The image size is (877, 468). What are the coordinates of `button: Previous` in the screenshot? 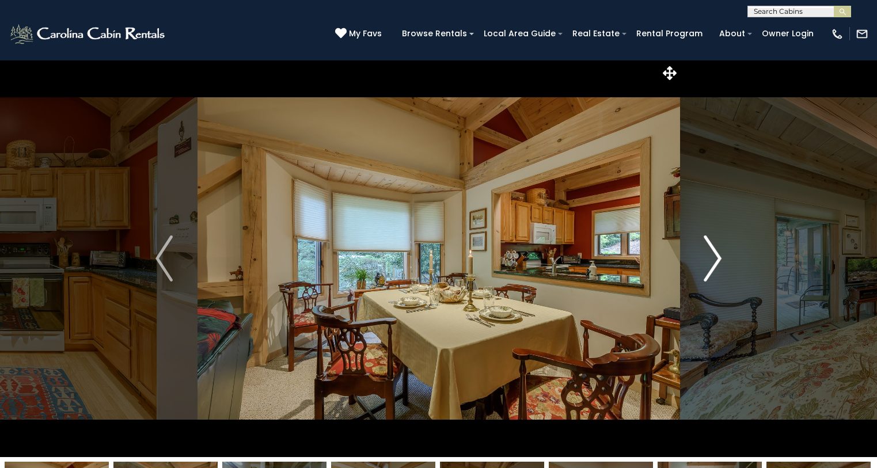 It's located at (164, 259).